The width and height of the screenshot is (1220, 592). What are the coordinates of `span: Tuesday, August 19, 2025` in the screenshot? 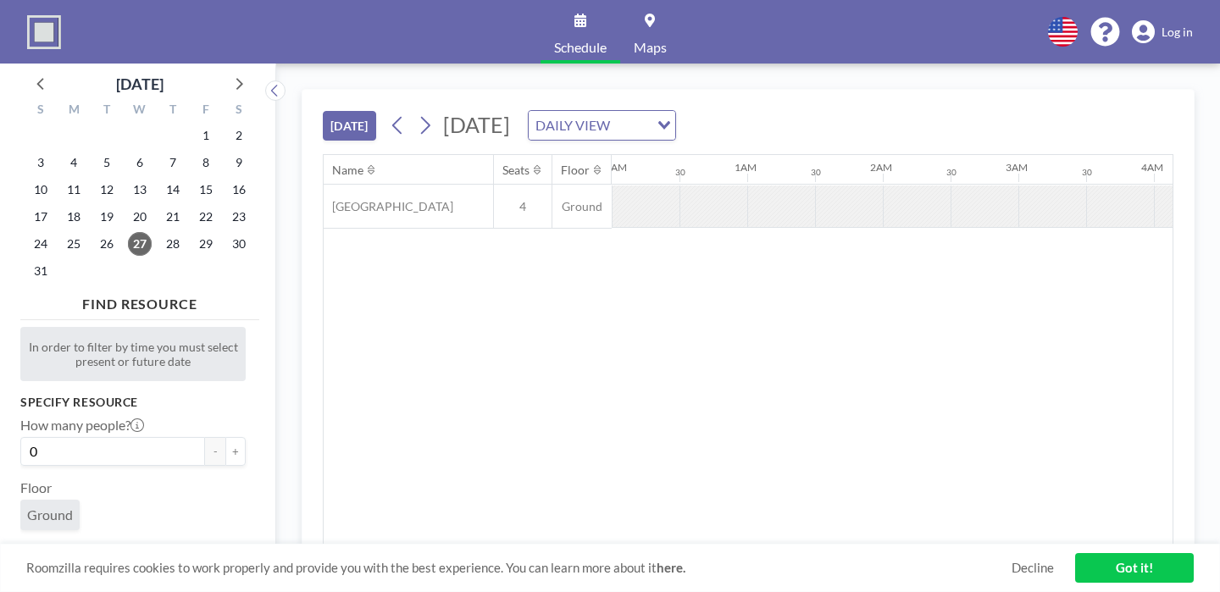 It's located at (107, 217).